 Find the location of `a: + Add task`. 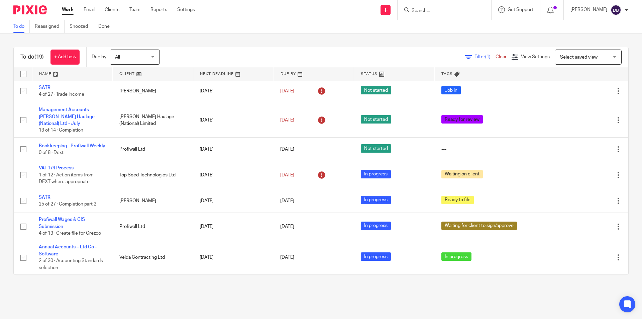

a: + Add task is located at coordinates (65, 57).